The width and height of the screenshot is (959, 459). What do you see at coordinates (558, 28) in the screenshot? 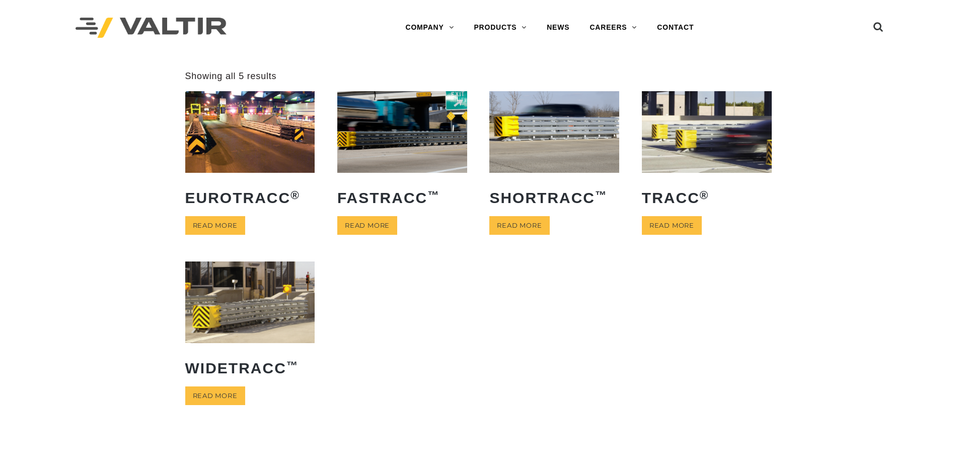
I see `a: NEWS` at bounding box center [558, 28].